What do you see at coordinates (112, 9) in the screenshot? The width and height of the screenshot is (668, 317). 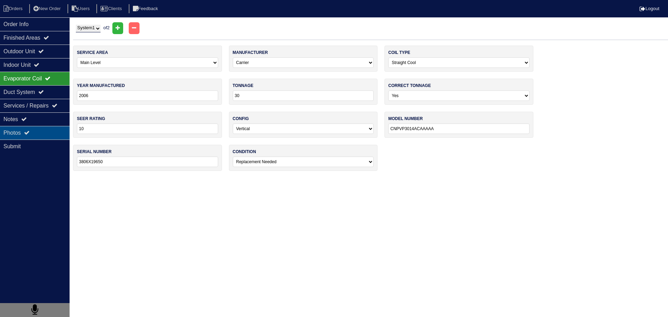 I see `li: Clients` at bounding box center [112, 9].